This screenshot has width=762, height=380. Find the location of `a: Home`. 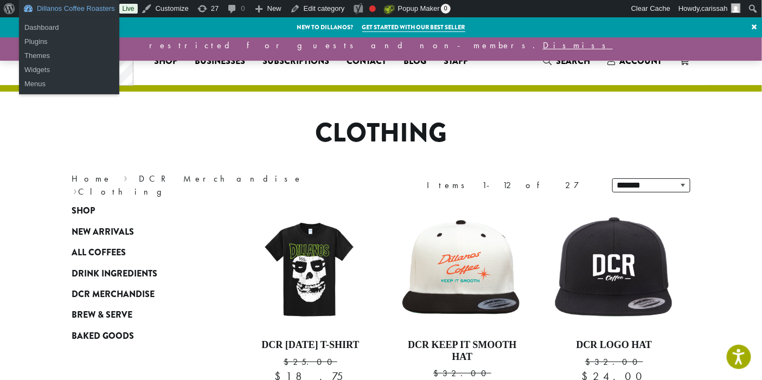

a: Home is located at coordinates (92, 179).